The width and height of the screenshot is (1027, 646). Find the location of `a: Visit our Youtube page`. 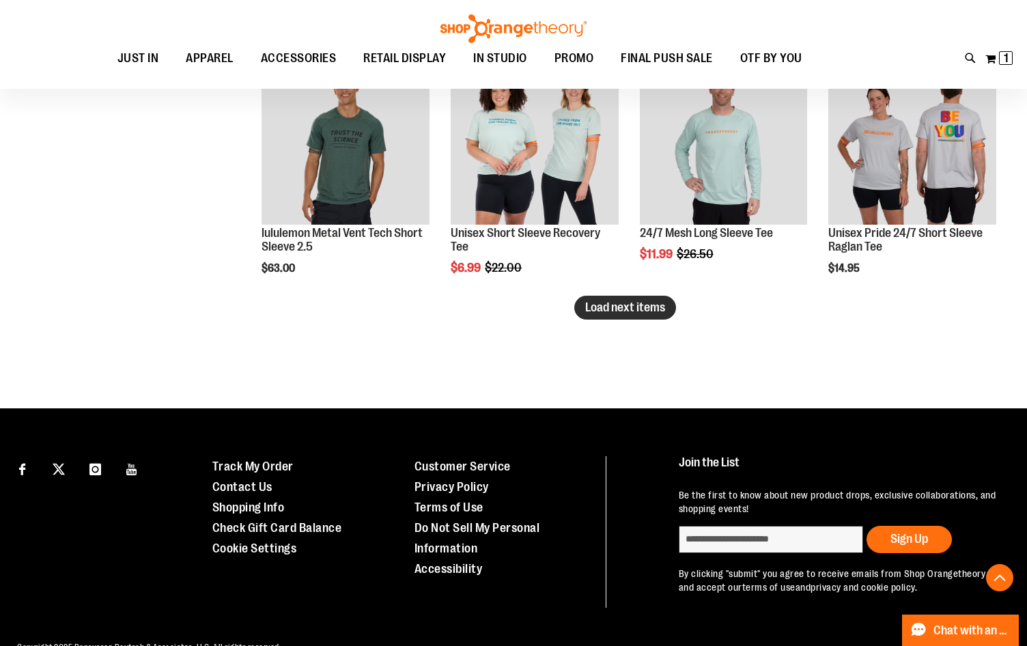

a: Visit our Youtube page is located at coordinates (132, 468).